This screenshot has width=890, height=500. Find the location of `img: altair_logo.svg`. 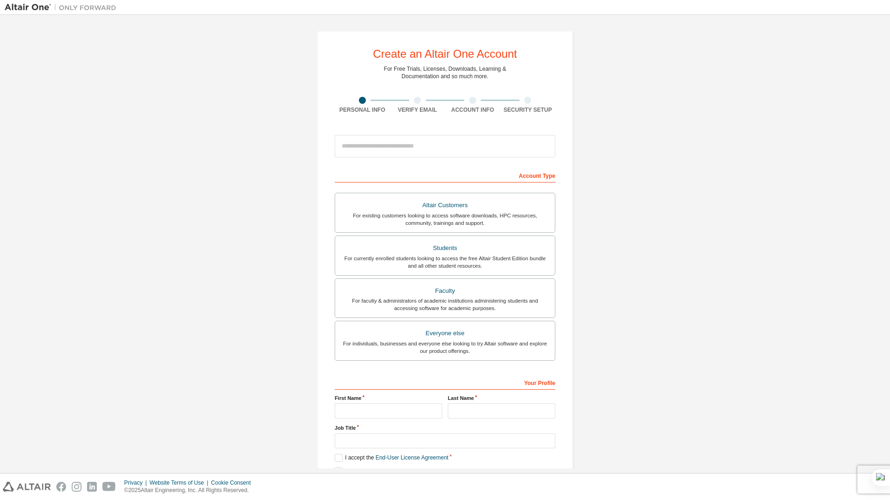

img: altair_logo.svg is located at coordinates (27, 486).